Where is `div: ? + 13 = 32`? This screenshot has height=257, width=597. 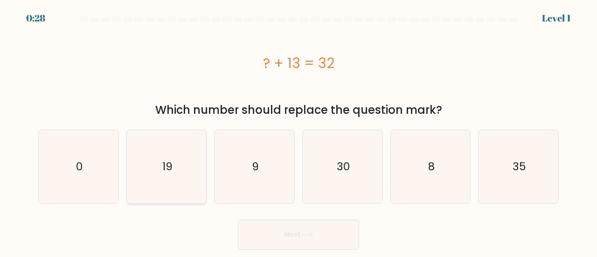
div: ? + 13 = 32 is located at coordinates (299, 63).